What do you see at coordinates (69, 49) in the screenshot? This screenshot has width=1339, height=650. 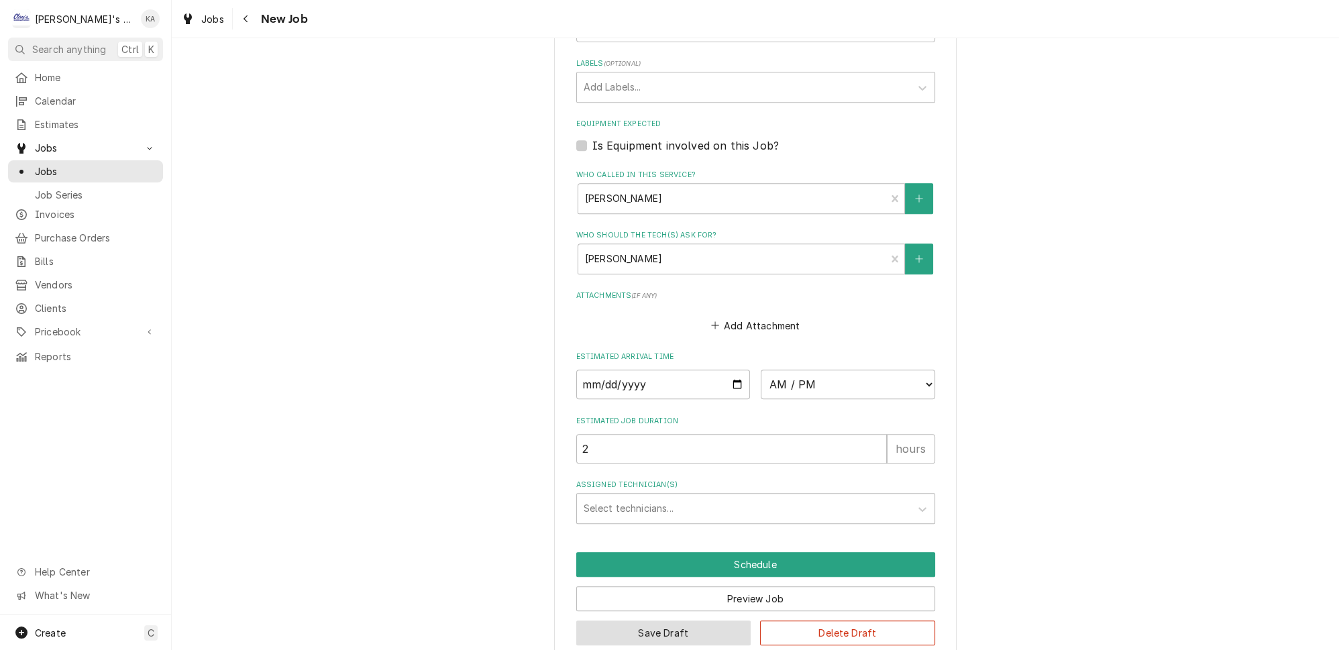 I see `span: Search anything` at bounding box center [69, 49].